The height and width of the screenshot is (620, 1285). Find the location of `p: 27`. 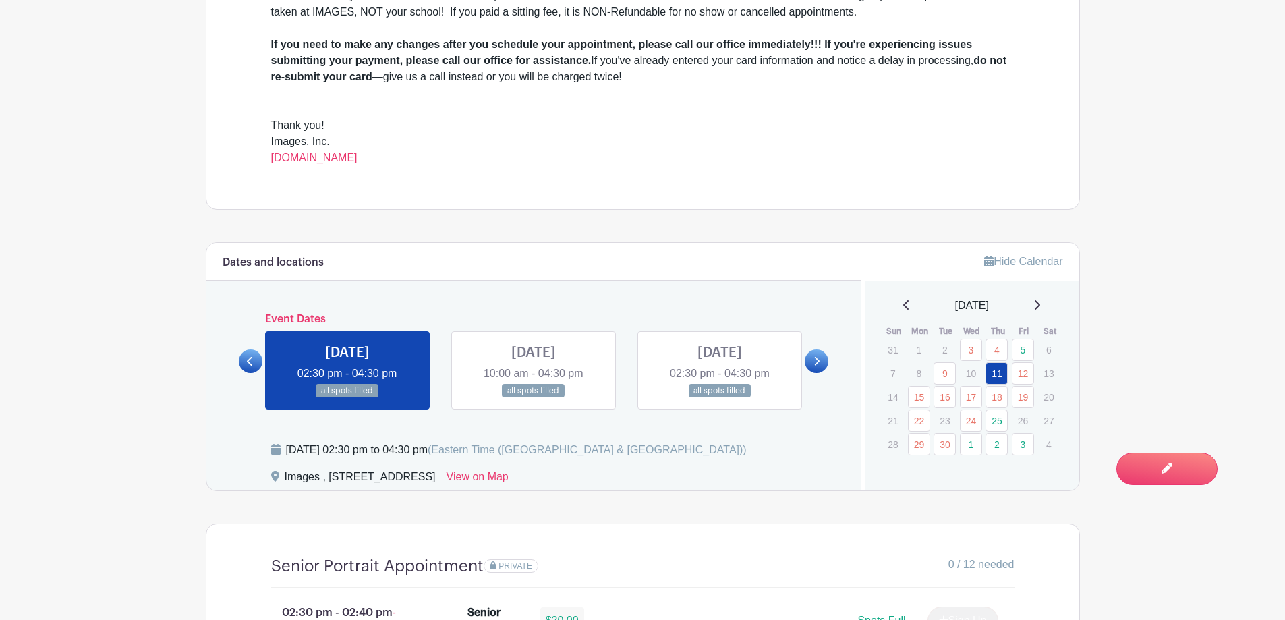

p: 27 is located at coordinates (1048, 420).